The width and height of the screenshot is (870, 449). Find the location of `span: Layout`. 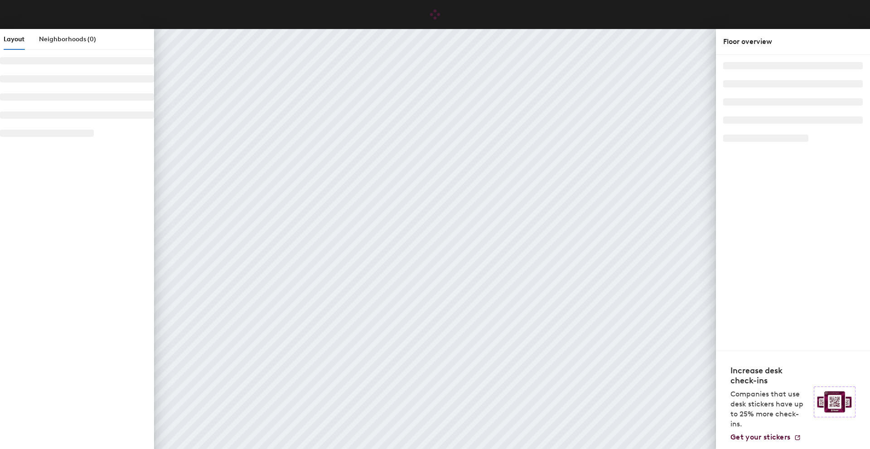

span: Layout is located at coordinates (14, 39).